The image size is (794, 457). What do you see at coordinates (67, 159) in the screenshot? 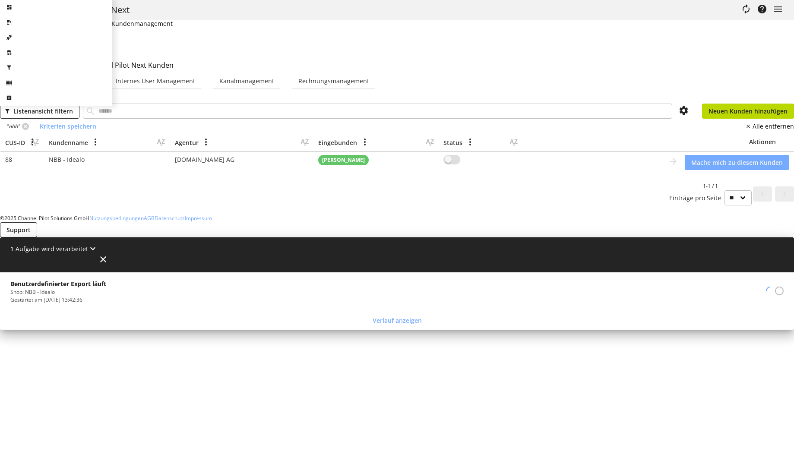
I see `span: NBB - Idealo` at bounding box center [67, 159].